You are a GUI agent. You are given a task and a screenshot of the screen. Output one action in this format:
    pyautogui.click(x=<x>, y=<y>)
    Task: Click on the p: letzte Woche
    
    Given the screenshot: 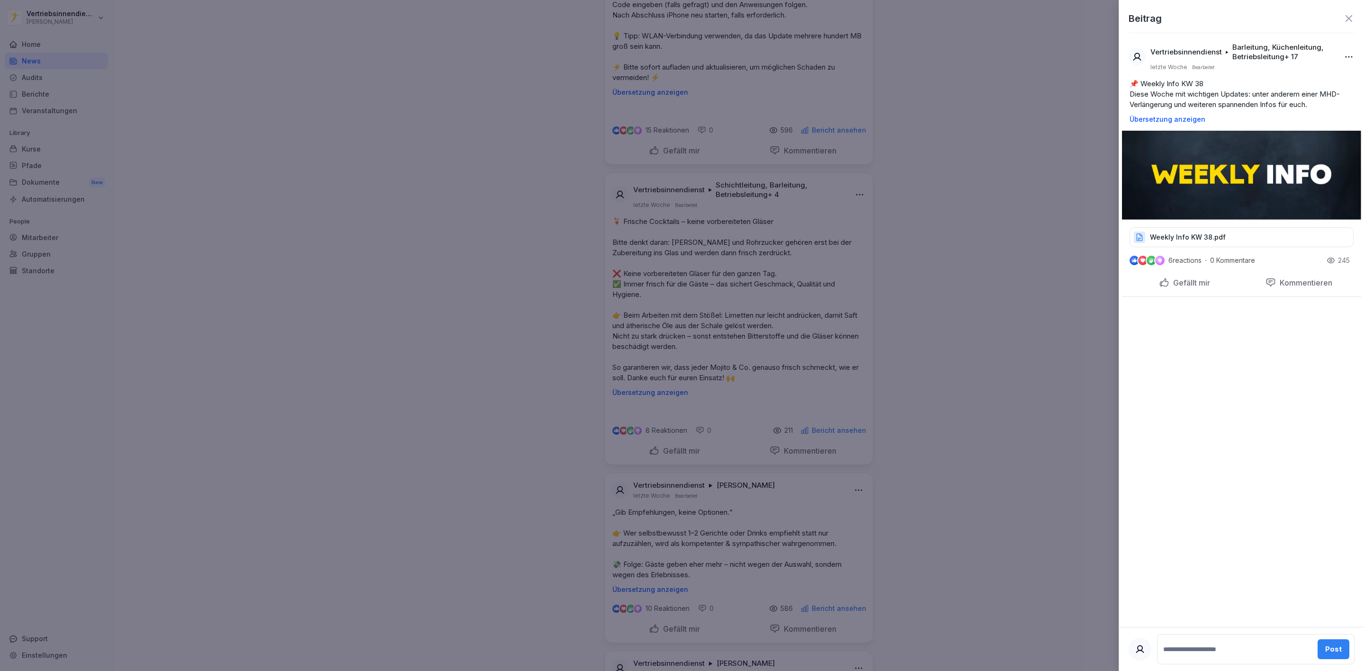 What is the action you would take?
    pyautogui.click(x=1169, y=67)
    